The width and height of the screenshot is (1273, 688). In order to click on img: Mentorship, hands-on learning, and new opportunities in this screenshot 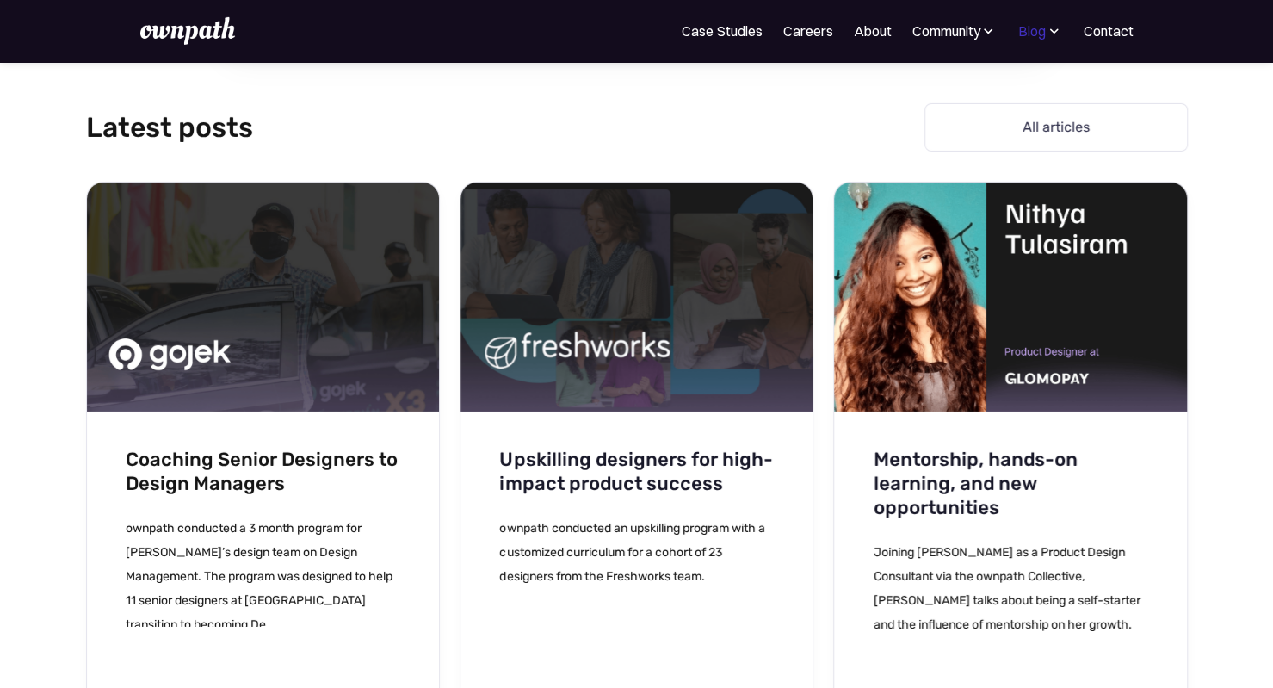, I will do `click(1010, 297)`.